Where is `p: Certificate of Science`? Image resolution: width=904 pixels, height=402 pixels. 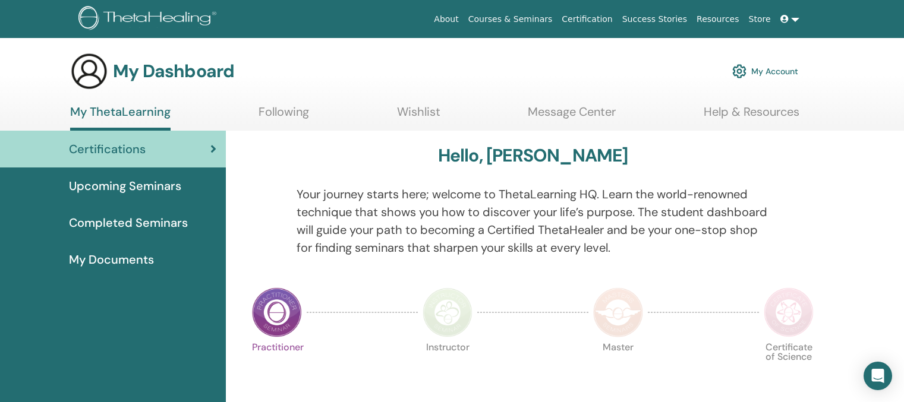 p: Certificate of Science is located at coordinates (789, 368).